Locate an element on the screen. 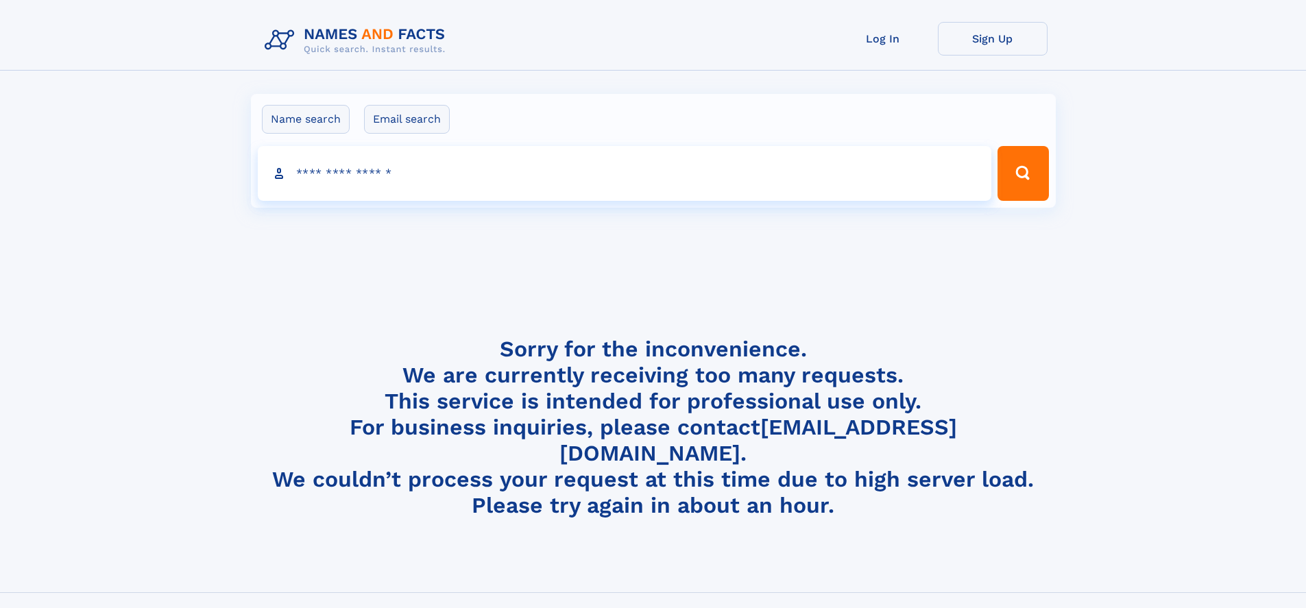 Image resolution: width=1306 pixels, height=608 pixels. img: Logo Names and Facts is located at coordinates (358, 40).